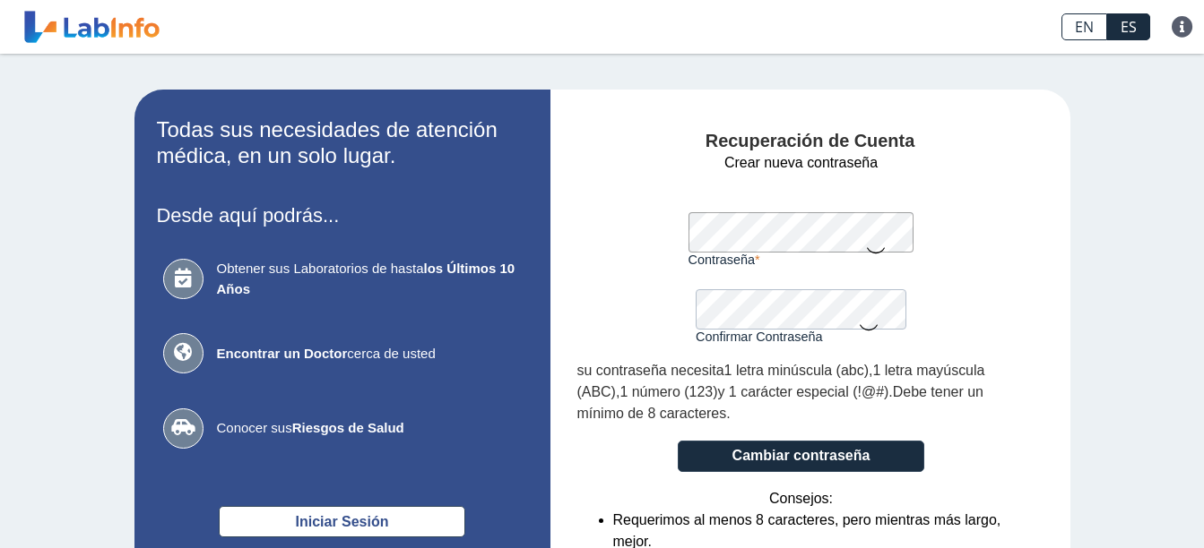 The width and height of the screenshot is (1204, 548). I want to click on span: y 1 carácter especial (!@#), so click(802, 392).